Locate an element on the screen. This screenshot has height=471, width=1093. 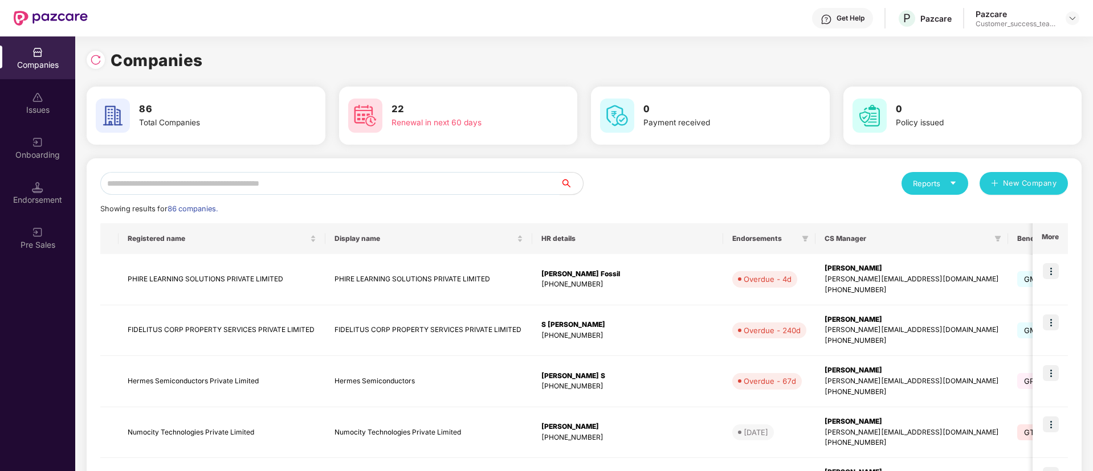
span: Registered name is located at coordinates (218, 239).